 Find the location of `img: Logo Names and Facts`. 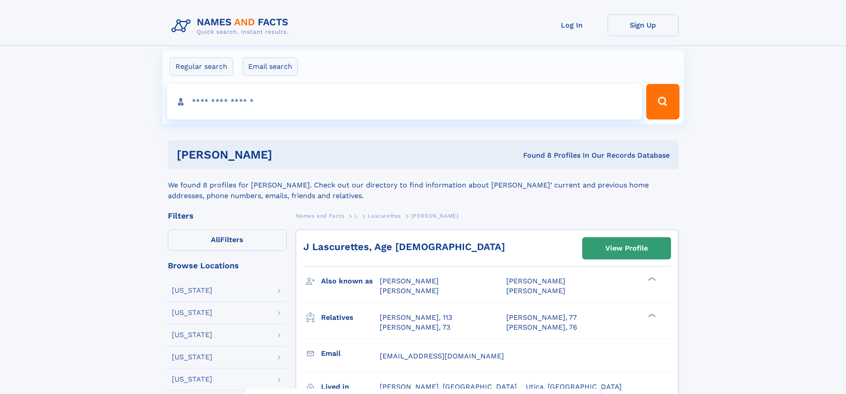

img: Logo Names and Facts is located at coordinates (232, 26).